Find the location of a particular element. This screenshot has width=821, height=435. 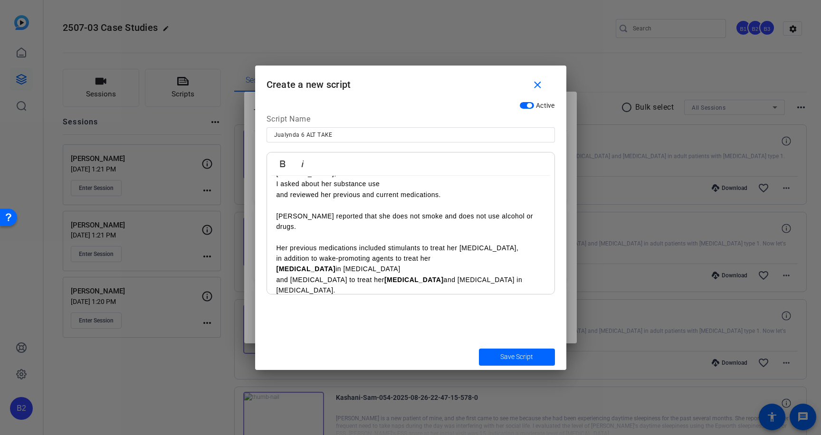

input: Enter Script Name is located at coordinates (410, 135).